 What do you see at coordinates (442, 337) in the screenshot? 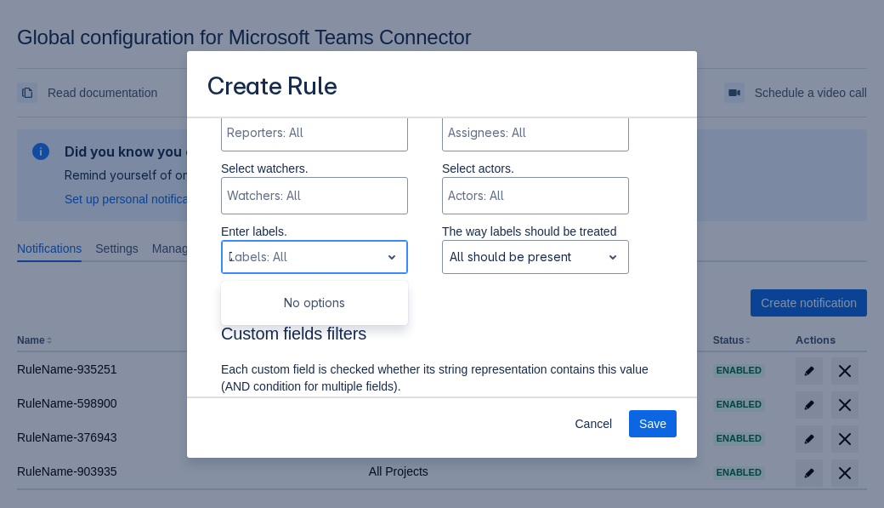
I see `h3: Custom fields filters` at bounding box center [442, 337].